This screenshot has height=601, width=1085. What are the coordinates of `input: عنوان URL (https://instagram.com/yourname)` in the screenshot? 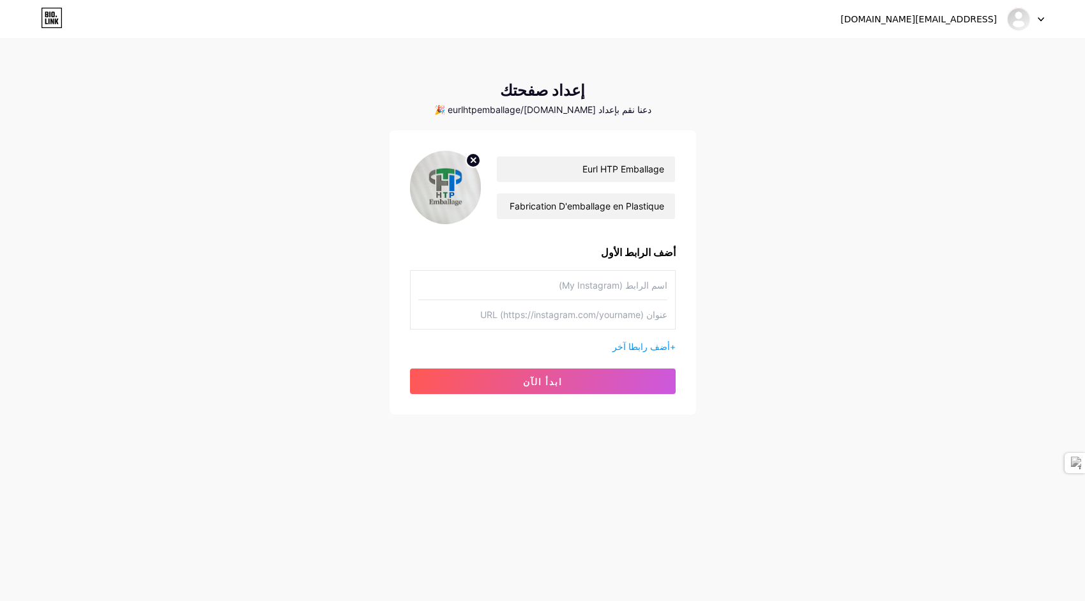 It's located at (543, 314).